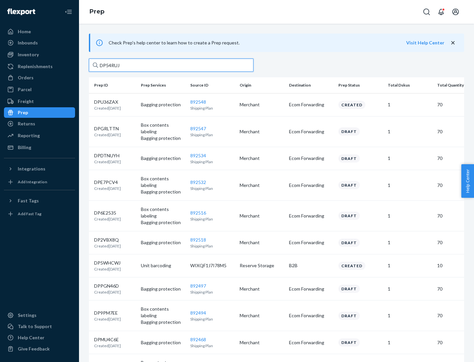  Describe the element at coordinates (198, 102) in the screenshot. I see `a: 892548` at that location.